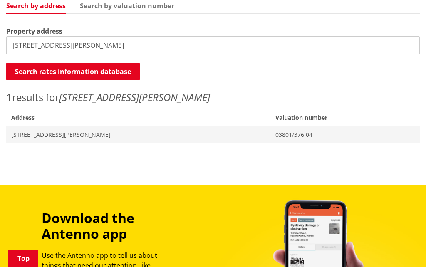  What do you see at coordinates (23, 258) in the screenshot?
I see `a: Top` at bounding box center [23, 258].